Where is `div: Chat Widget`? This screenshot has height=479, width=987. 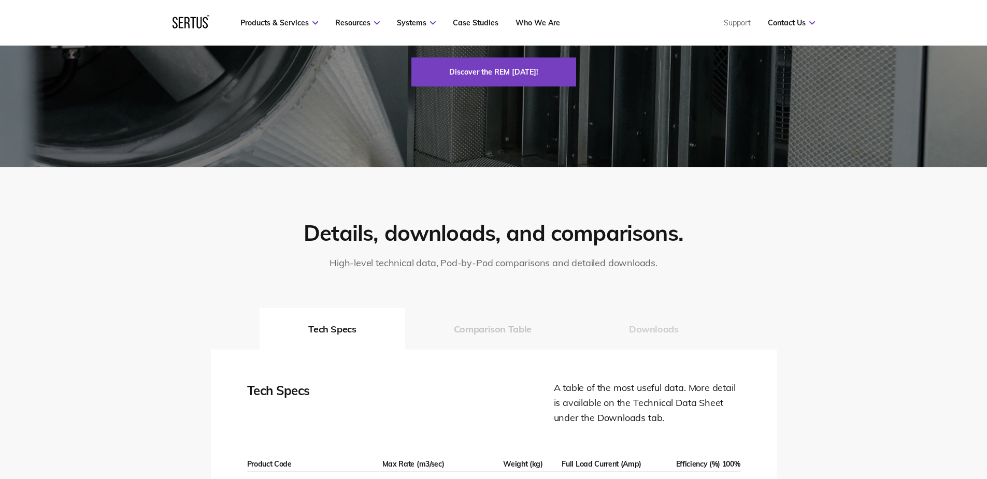 div: Chat Widget is located at coordinates (894, 419).